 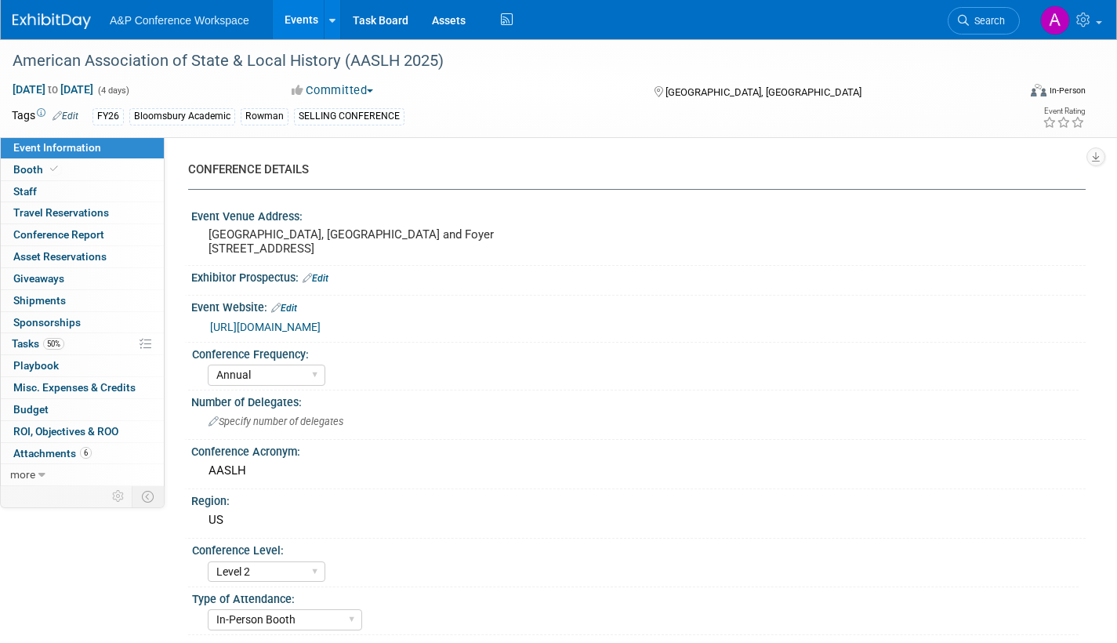 I want to click on button: Committed, so click(x=332, y=90).